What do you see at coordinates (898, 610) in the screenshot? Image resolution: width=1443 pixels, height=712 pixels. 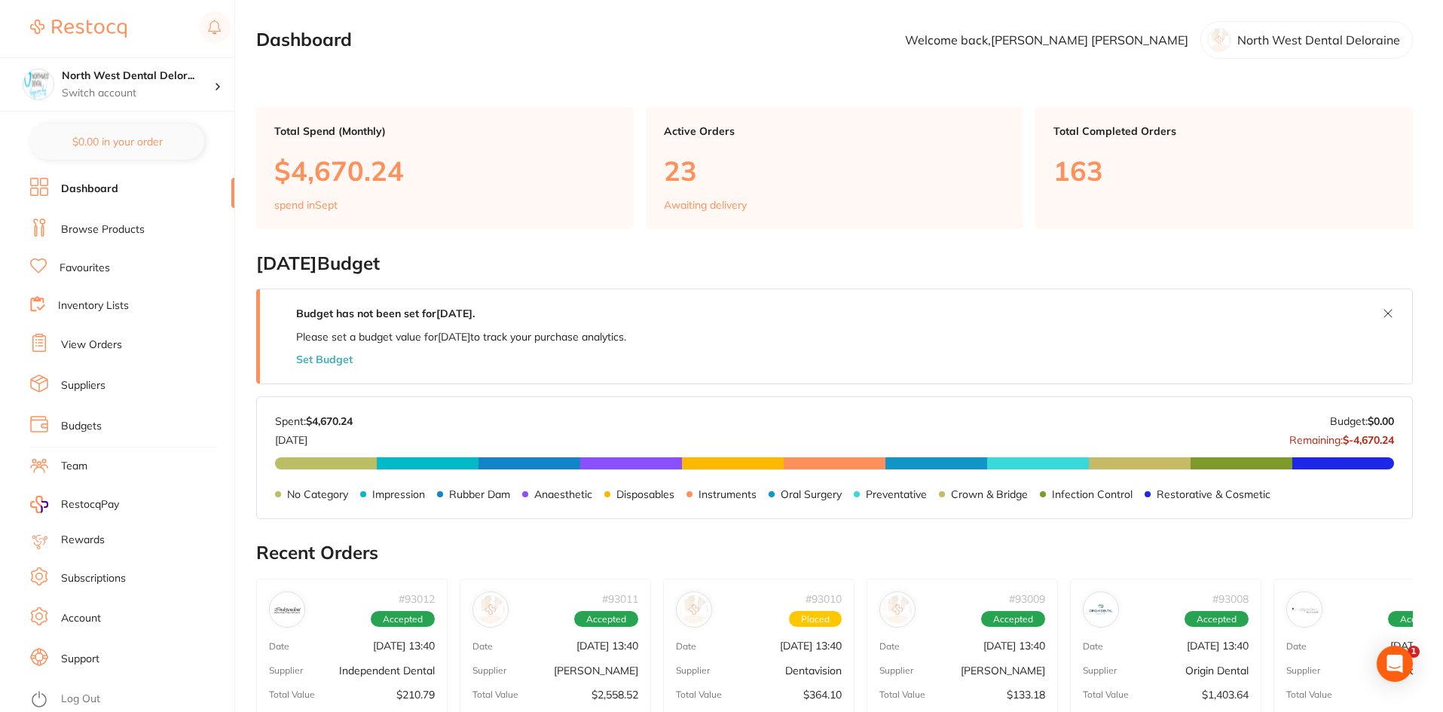 I see `img: Adam Dental` at bounding box center [898, 610].